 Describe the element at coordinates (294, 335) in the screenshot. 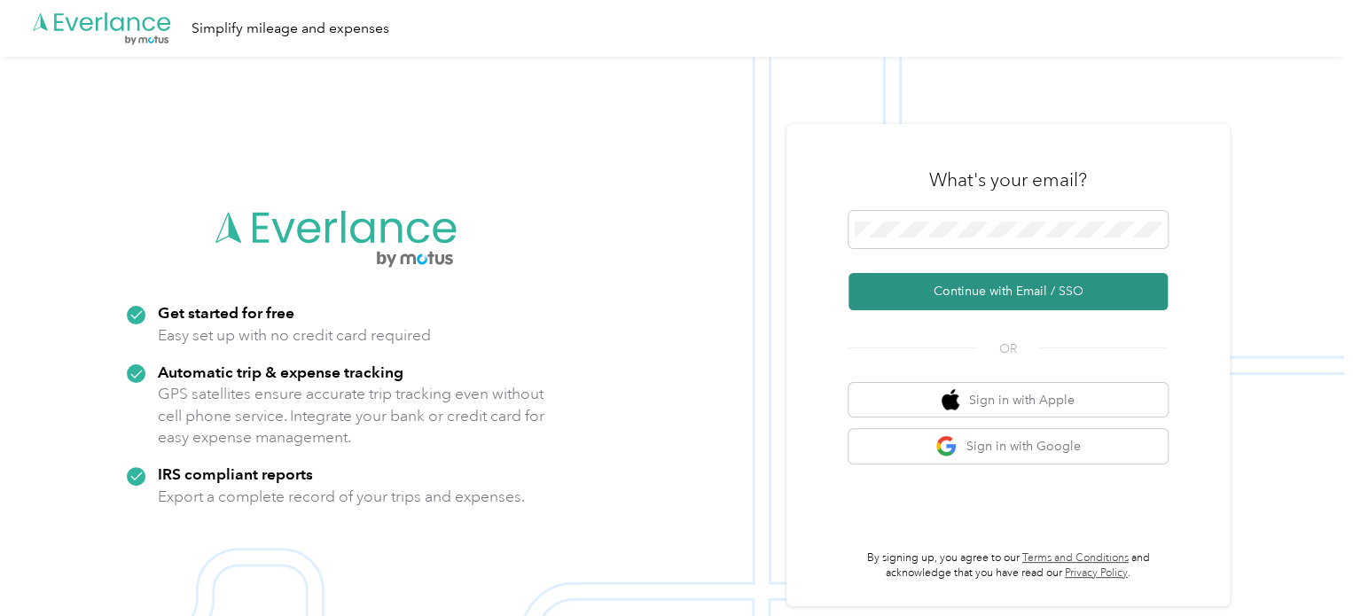

I see `p: Easy set up with no credit card required` at that location.